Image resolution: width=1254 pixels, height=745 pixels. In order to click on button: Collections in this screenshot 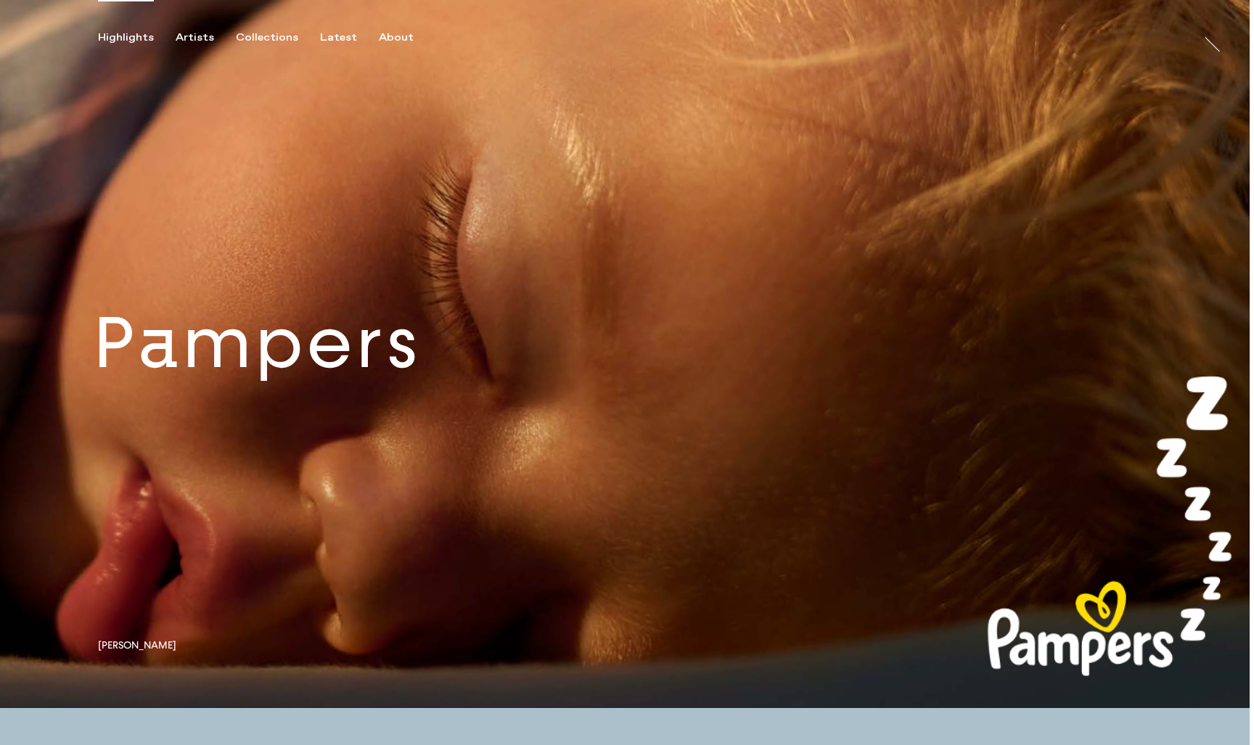, I will do `click(278, 38)`.